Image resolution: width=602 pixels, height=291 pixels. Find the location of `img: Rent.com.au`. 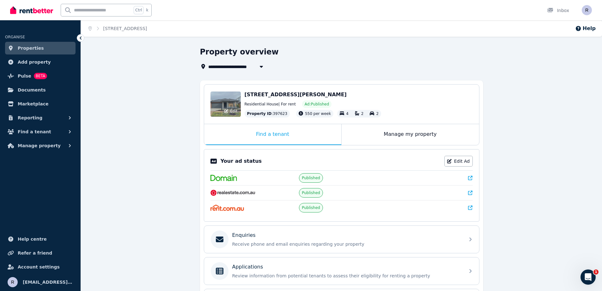

img: Rent.com.au is located at coordinates (227, 207).